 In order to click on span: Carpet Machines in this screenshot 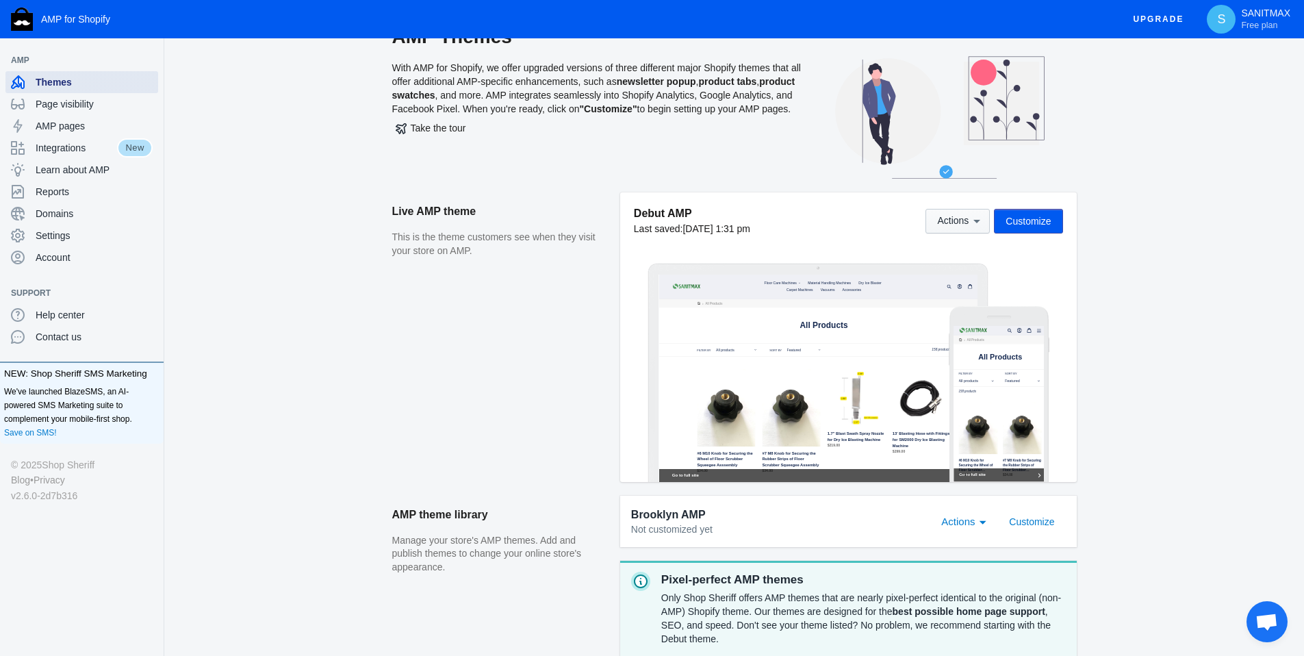, I will do `click(413, 47)`.